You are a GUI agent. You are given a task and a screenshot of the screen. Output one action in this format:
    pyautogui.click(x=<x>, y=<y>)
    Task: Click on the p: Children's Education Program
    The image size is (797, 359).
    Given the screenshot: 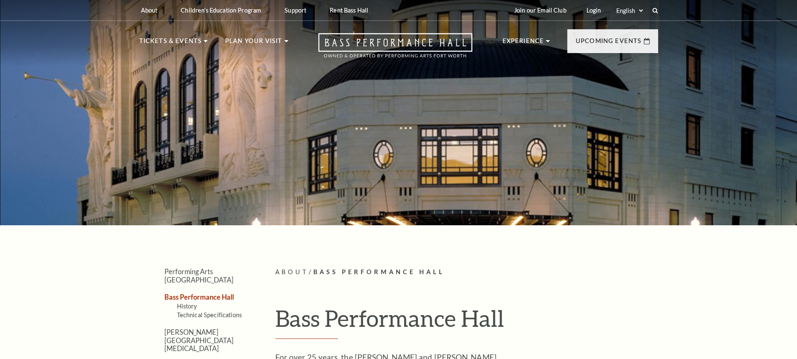 What is the action you would take?
    pyautogui.click(x=221, y=10)
    